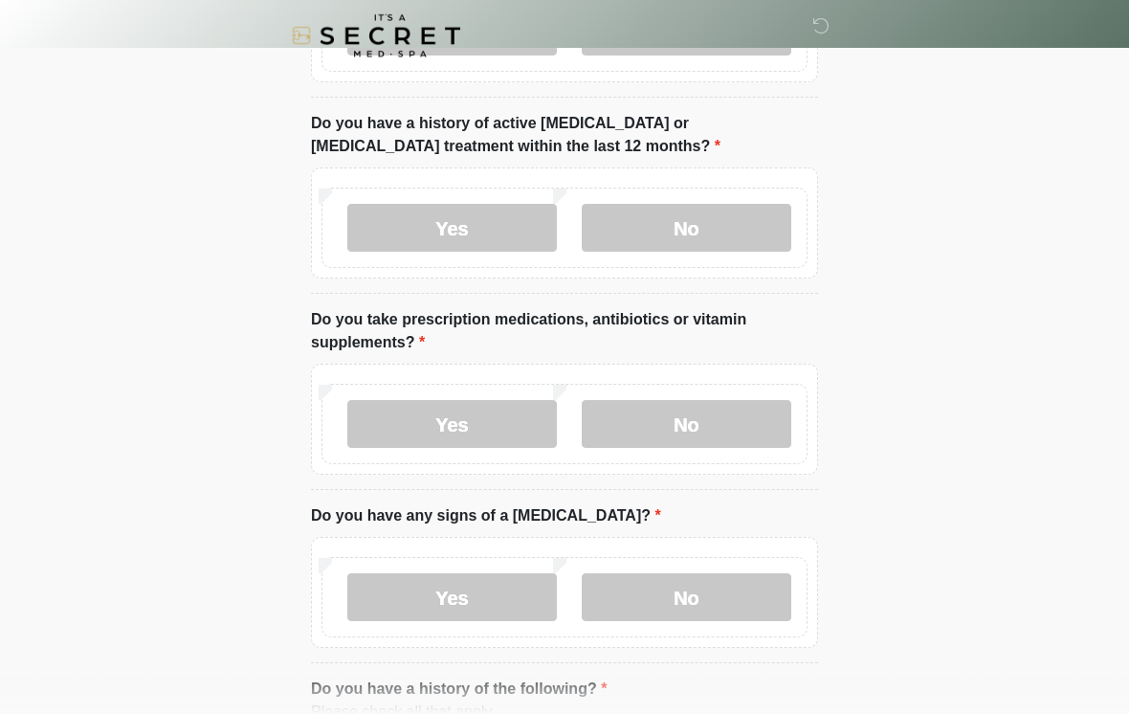 The width and height of the screenshot is (1129, 714). What do you see at coordinates (376, 35) in the screenshot?
I see `img: It's A Secret Med Spa Logo` at bounding box center [376, 35].